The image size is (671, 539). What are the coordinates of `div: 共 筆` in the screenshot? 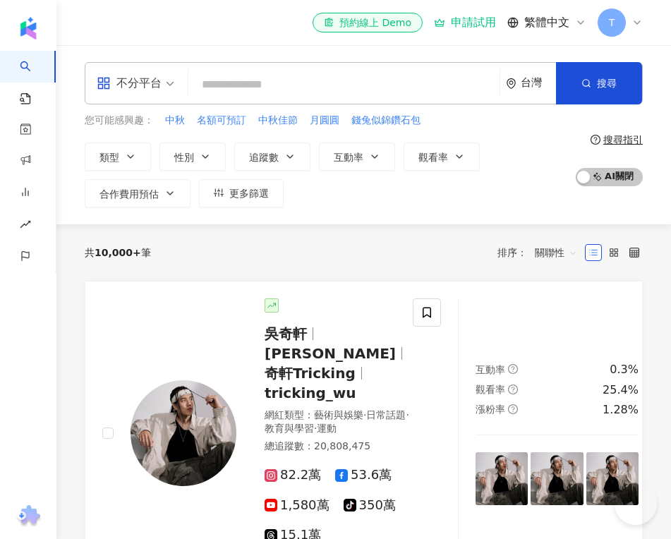 It's located at (118, 252).